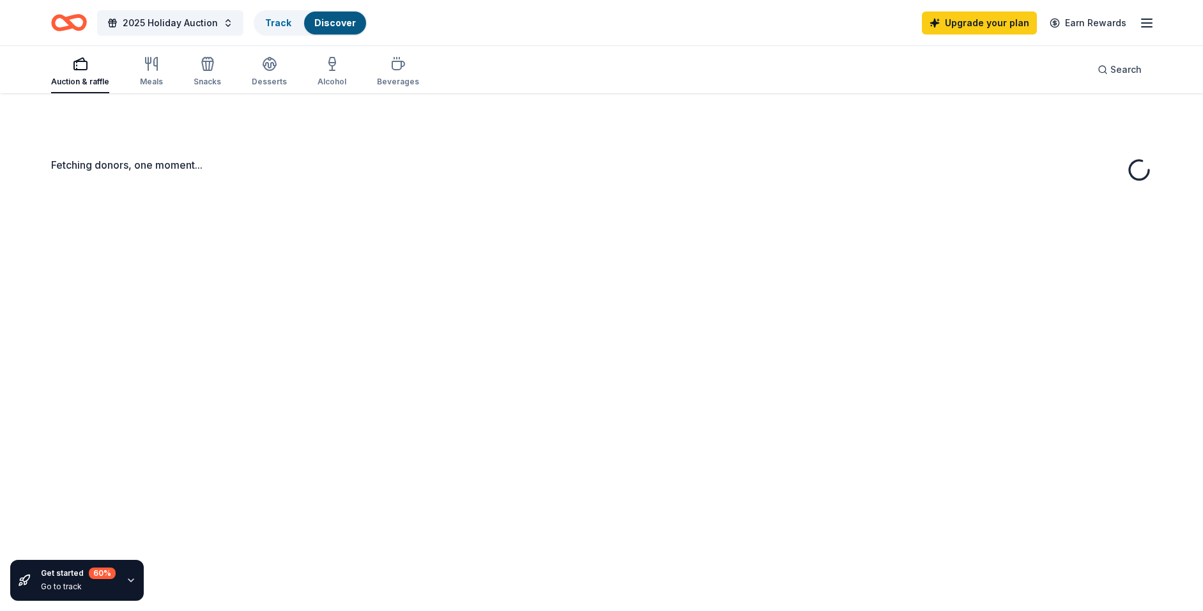  What do you see at coordinates (80, 72) in the screenshot?
I see `button: Auction & raffle` at bounding box center [80, 72].